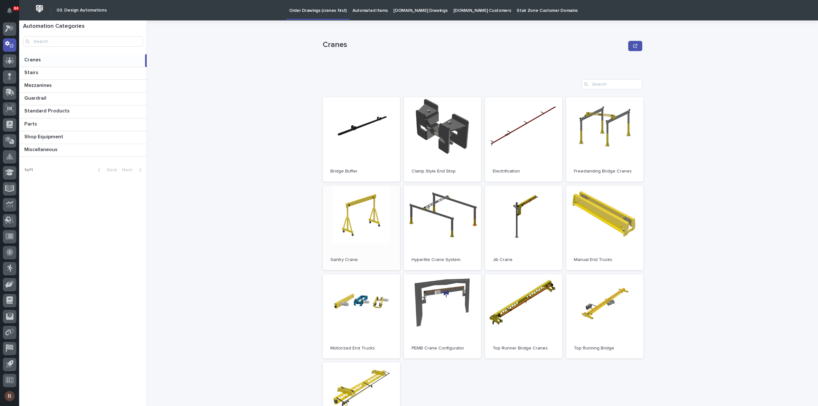  What do you see at coordinates (524, 171) in the screenshot?
I see `p: Electrification` at bounding box center [524, 171].